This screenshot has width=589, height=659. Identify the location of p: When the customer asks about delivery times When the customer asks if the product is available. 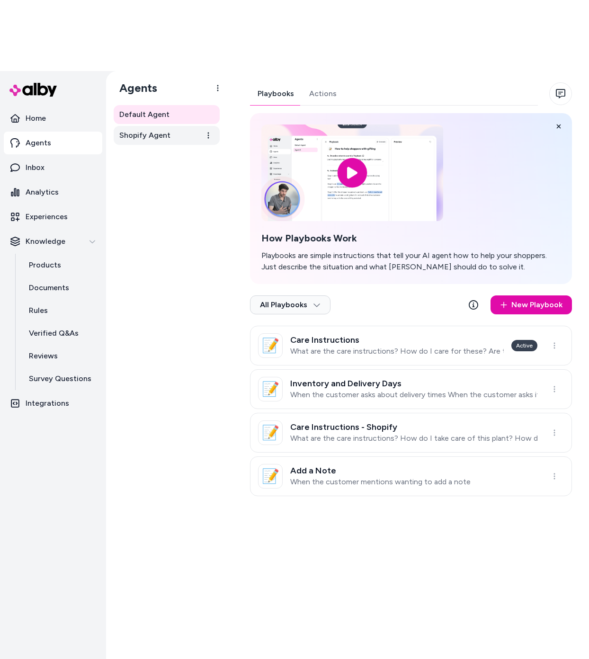
(414, 395).